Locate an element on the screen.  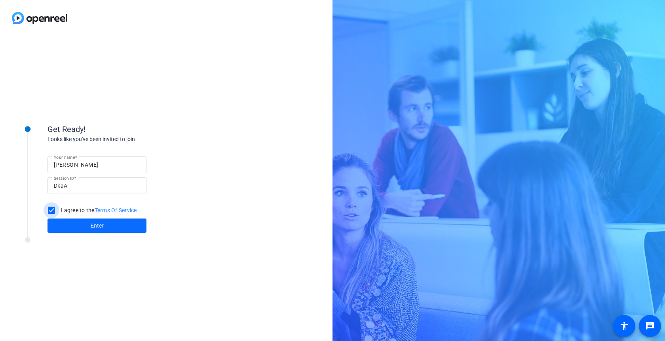
button: Enter is located at coordinates (97, 226).